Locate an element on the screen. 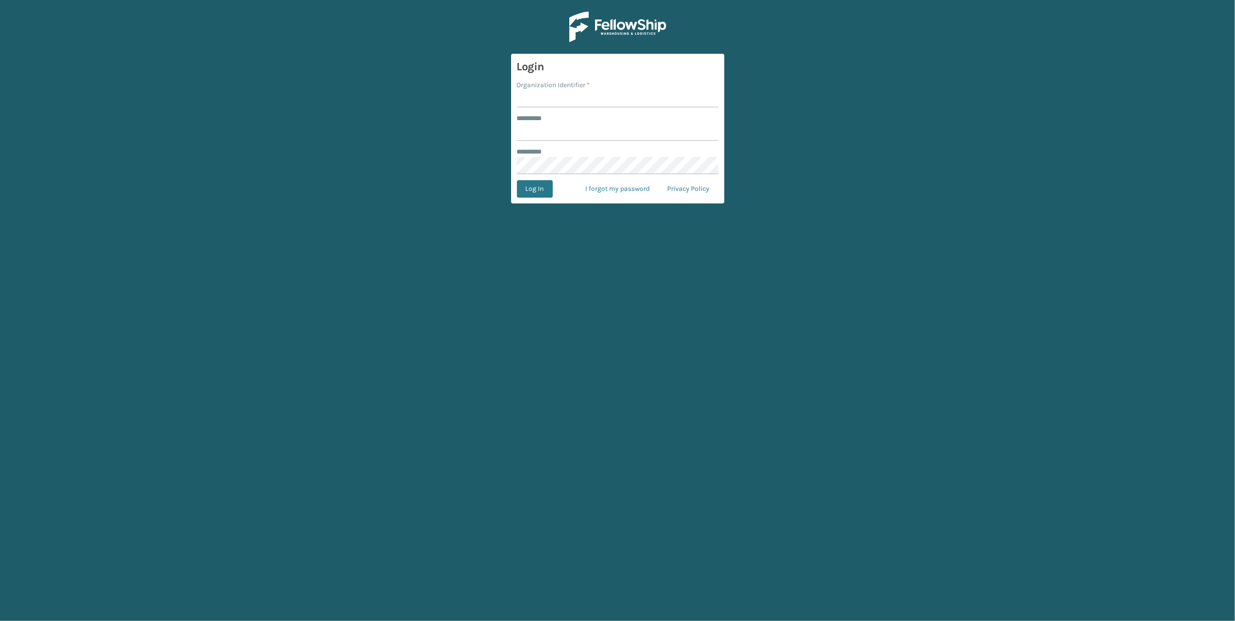  img: Logo is located at coordinates (618, 27).